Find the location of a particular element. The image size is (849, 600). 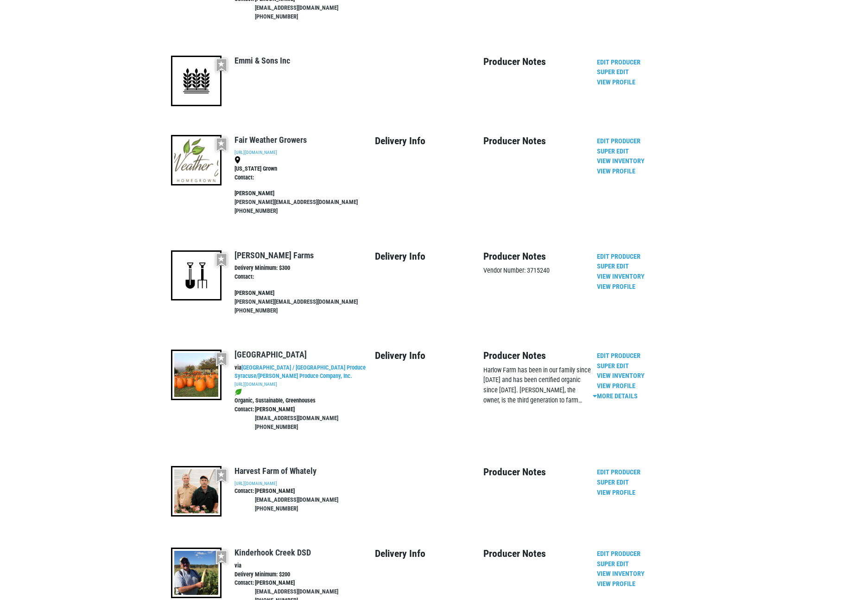

a: Emmi & Sons Inc is located at coordinates (262, 60).